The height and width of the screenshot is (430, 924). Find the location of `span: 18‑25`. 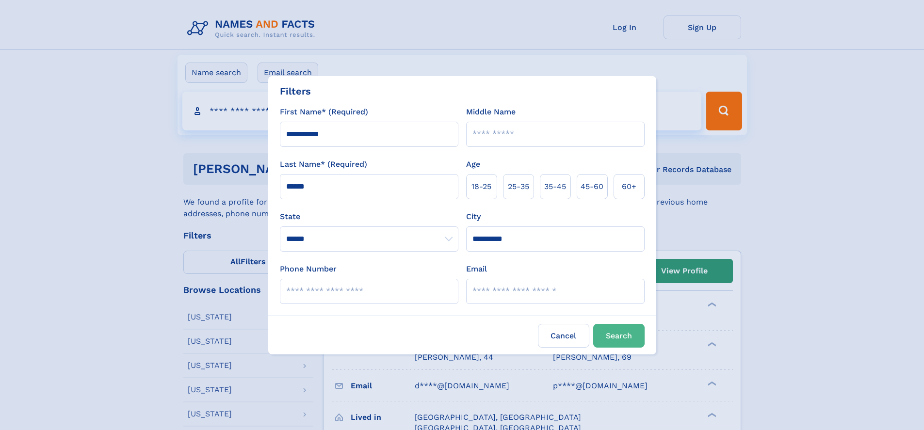

span: 18‑25 is located at coordinates (481, 187).